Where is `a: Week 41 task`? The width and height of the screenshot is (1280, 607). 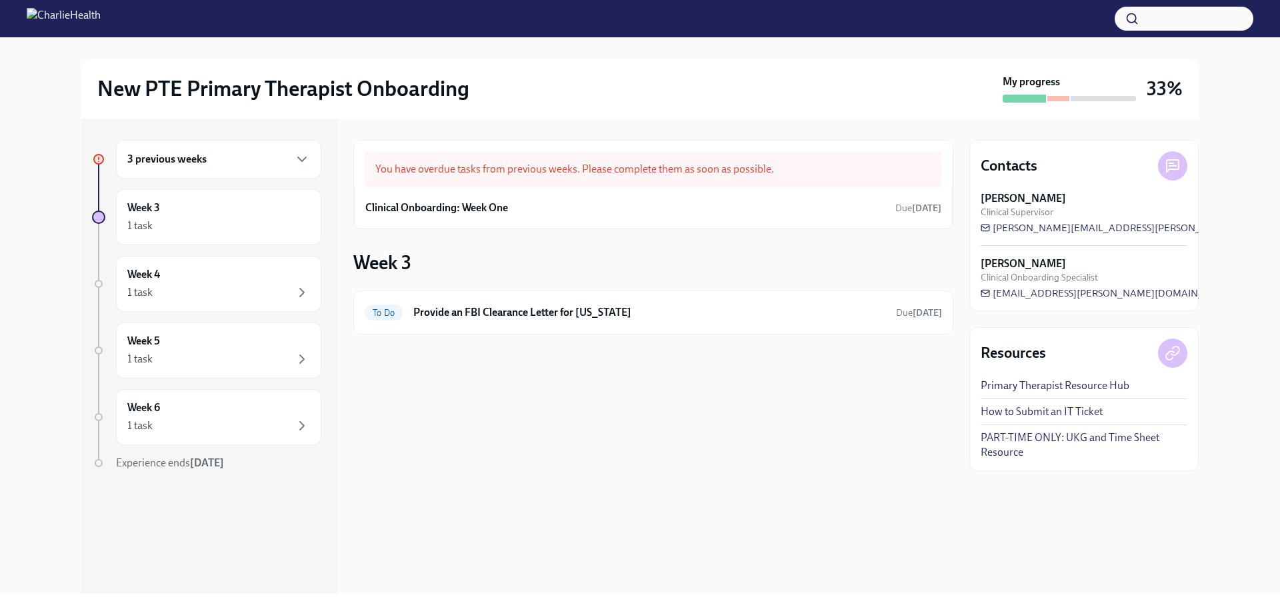 a: Week 41 task is located at coordinates (207, 284).